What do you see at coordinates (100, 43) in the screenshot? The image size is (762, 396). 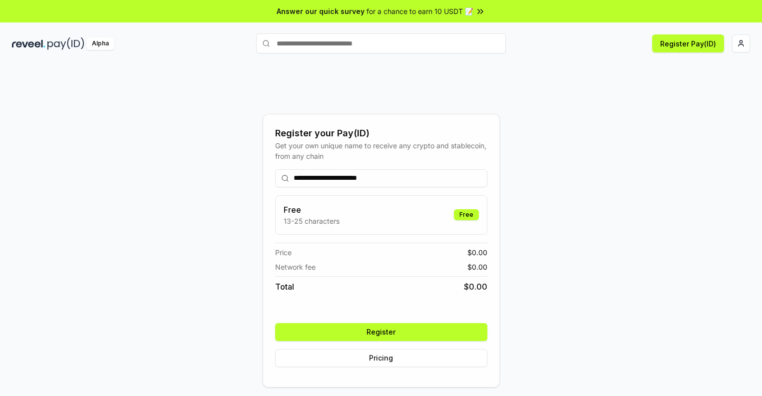 I see `div: Alpha` at bounding box center [100, 43].